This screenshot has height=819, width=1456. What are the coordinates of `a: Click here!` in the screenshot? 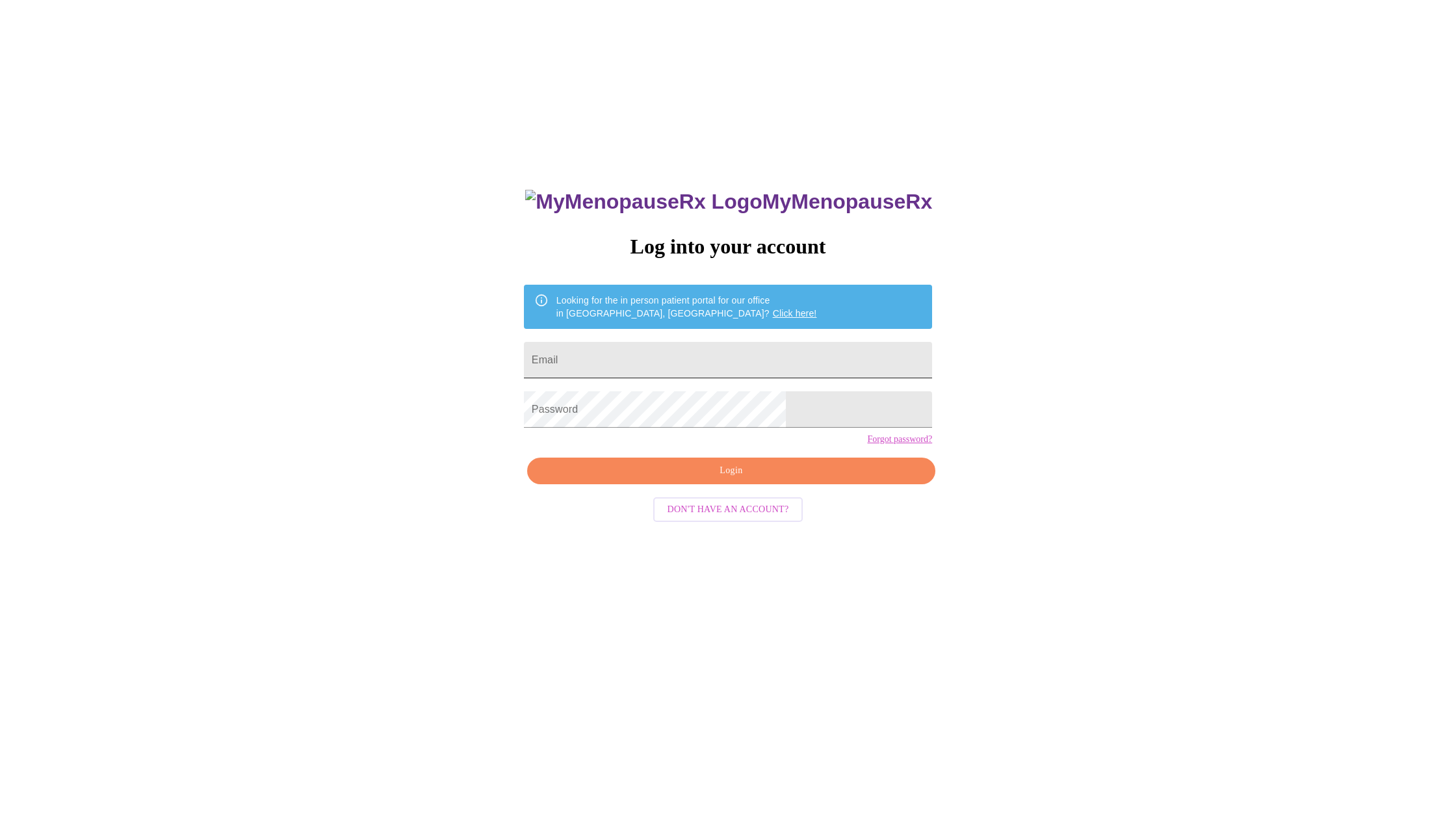 It's located at (795, 314).